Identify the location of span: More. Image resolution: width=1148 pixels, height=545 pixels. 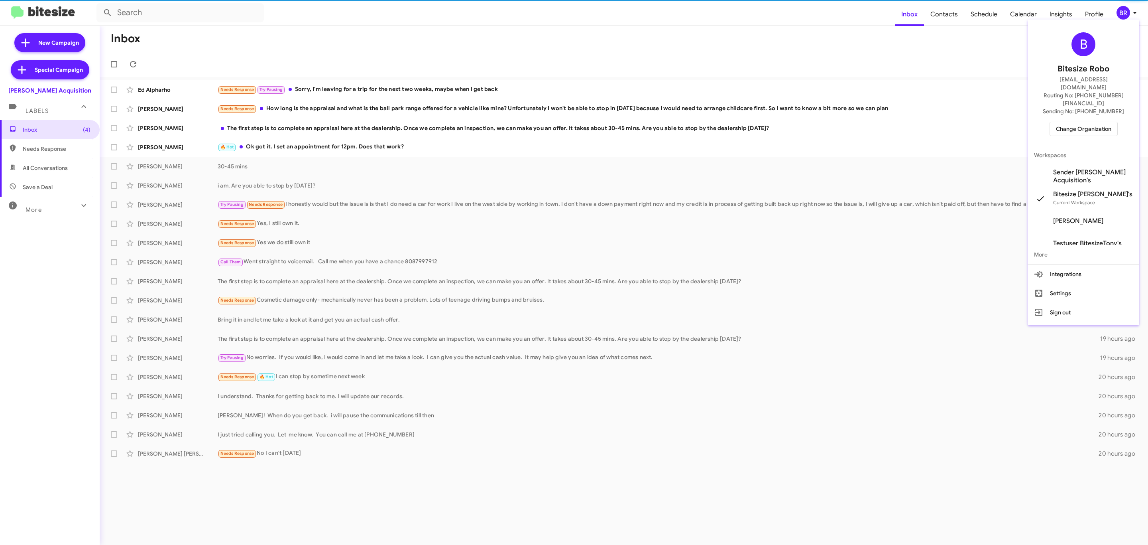
(1084, 254).